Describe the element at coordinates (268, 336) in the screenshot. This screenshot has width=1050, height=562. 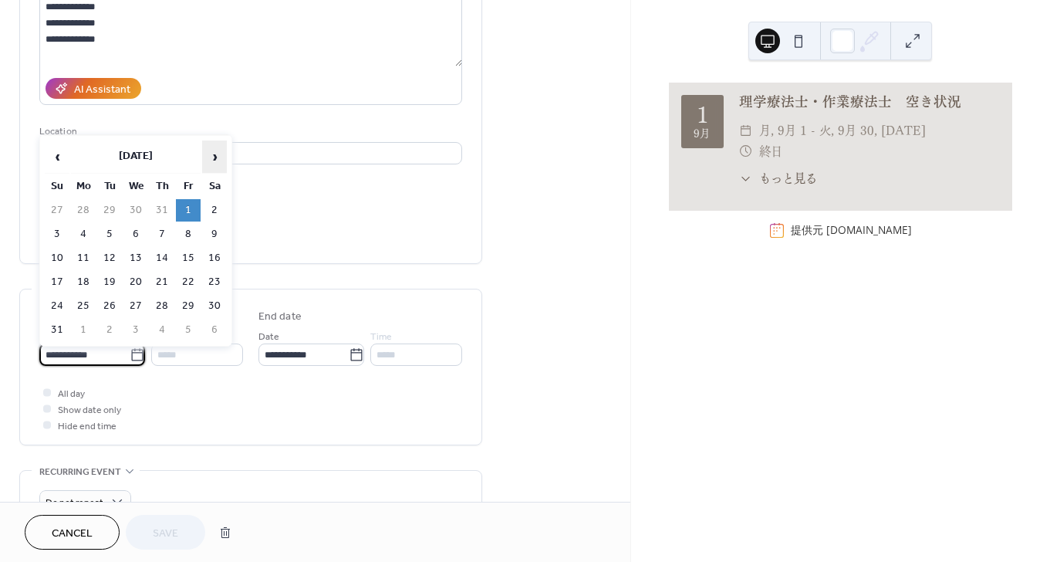
I see `span: Date` at that location.